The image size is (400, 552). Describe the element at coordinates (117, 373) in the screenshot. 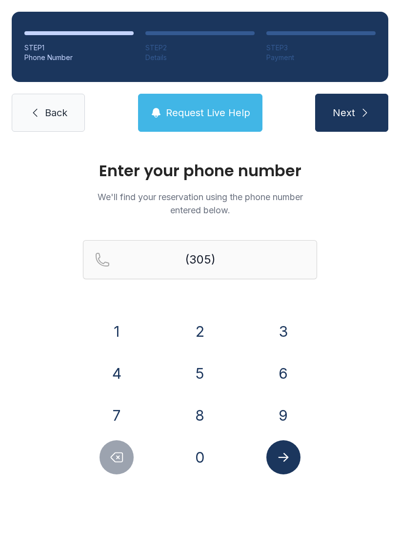

I see `button: 4` at that location.